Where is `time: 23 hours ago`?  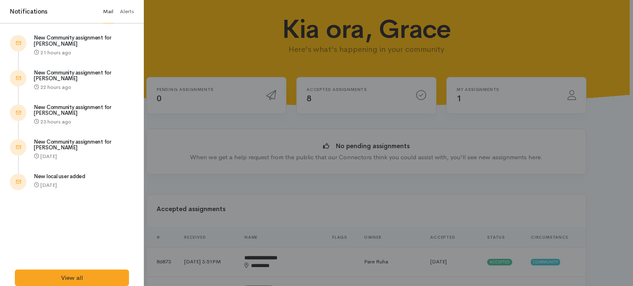
time: 23 hours ago is located at coordinates (56, 122).